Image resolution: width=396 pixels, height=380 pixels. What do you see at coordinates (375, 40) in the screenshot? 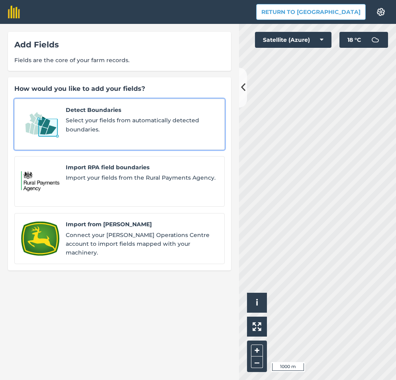
I see `img: svg+xml;base64,PD94bWwgdmVyc2lvbj0iMS4wIiBlbmNvZGluZz0idXRmLTgiPz4KPCEtLSBHZW5lcmF0b3I6IEFkb2JlIE...` at bounding box center [375, 40].